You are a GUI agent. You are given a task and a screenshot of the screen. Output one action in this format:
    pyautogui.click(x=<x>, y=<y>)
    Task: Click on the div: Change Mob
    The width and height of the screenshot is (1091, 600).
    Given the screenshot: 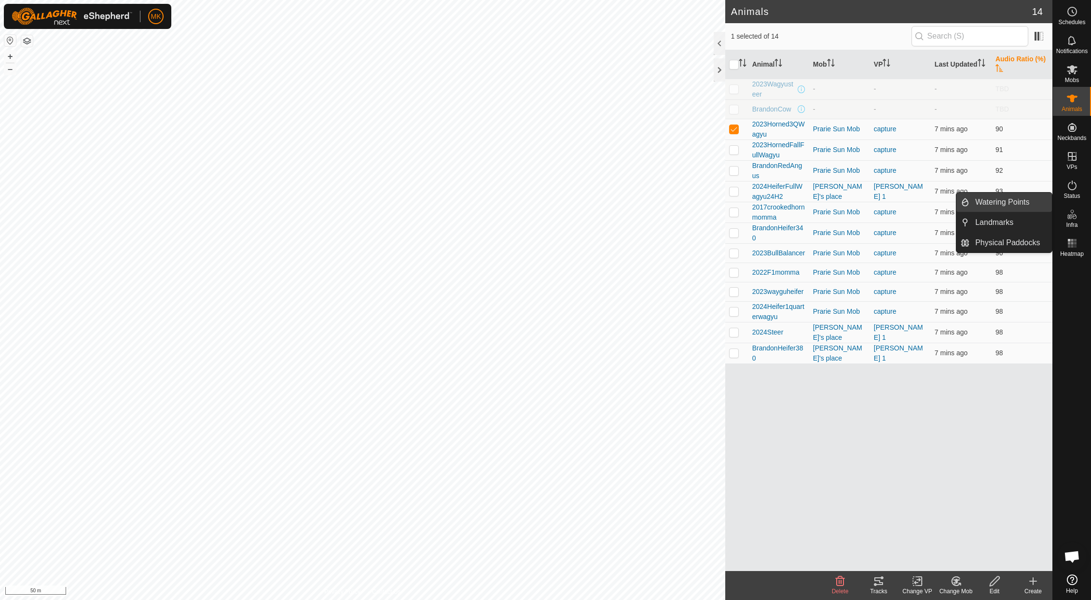 What is the action you would take?
    pyautogui.click(x=956, y=591)
    